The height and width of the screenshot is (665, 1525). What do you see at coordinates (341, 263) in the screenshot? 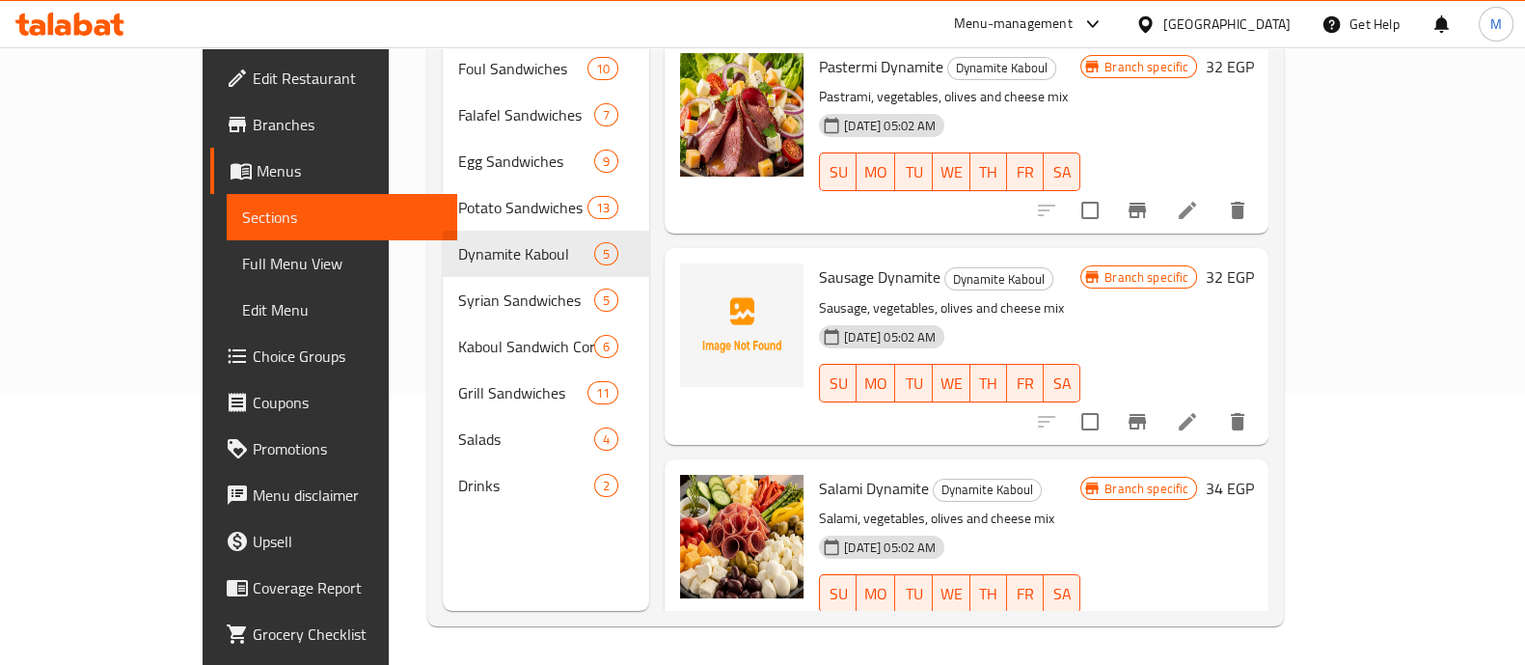
I see `span: Full Menu View` at bounding box center [341, 263].